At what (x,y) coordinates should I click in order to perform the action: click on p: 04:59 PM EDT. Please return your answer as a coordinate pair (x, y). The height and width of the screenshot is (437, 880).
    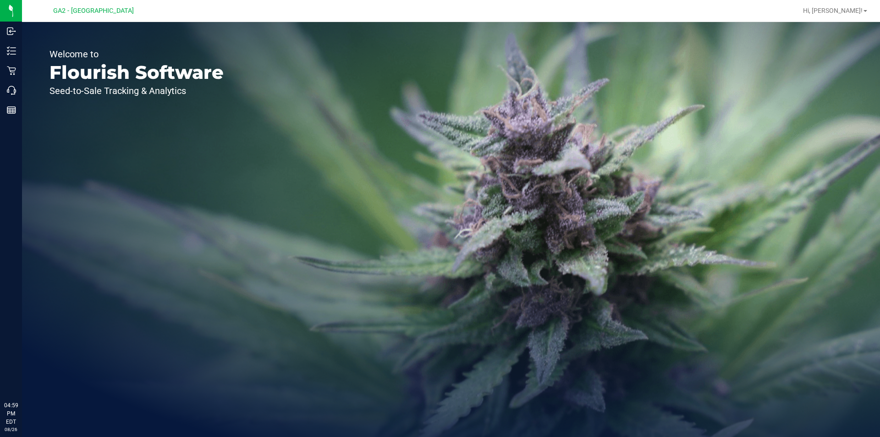
    Looking at the image, I should click on (11, 413).